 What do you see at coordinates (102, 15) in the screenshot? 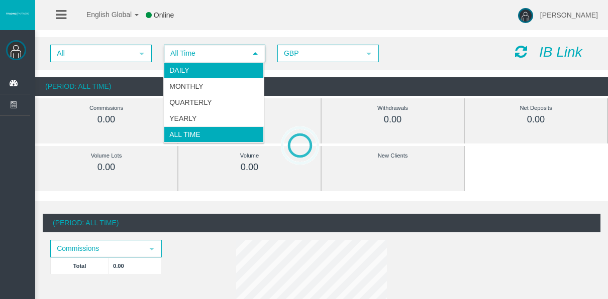
I see `span: English Global` at bounding box center [102, 15].